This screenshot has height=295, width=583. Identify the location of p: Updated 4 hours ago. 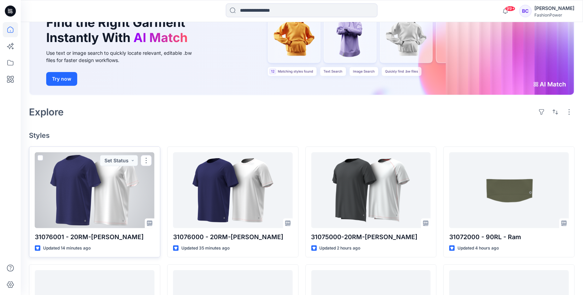
(478, 248).